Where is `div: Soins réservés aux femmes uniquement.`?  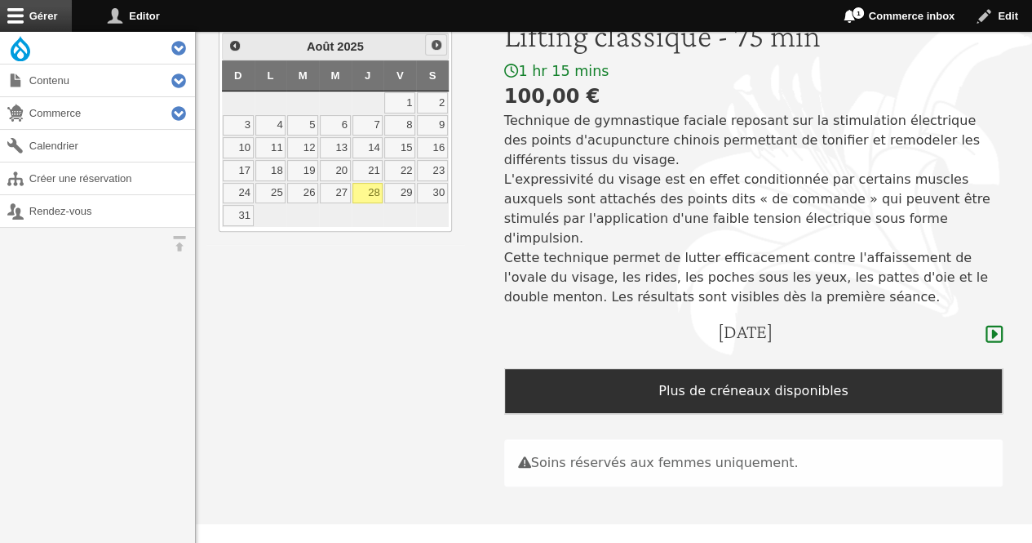
div: Soins réservés aux femmes uniquement. is located at coordinates (753, 463).